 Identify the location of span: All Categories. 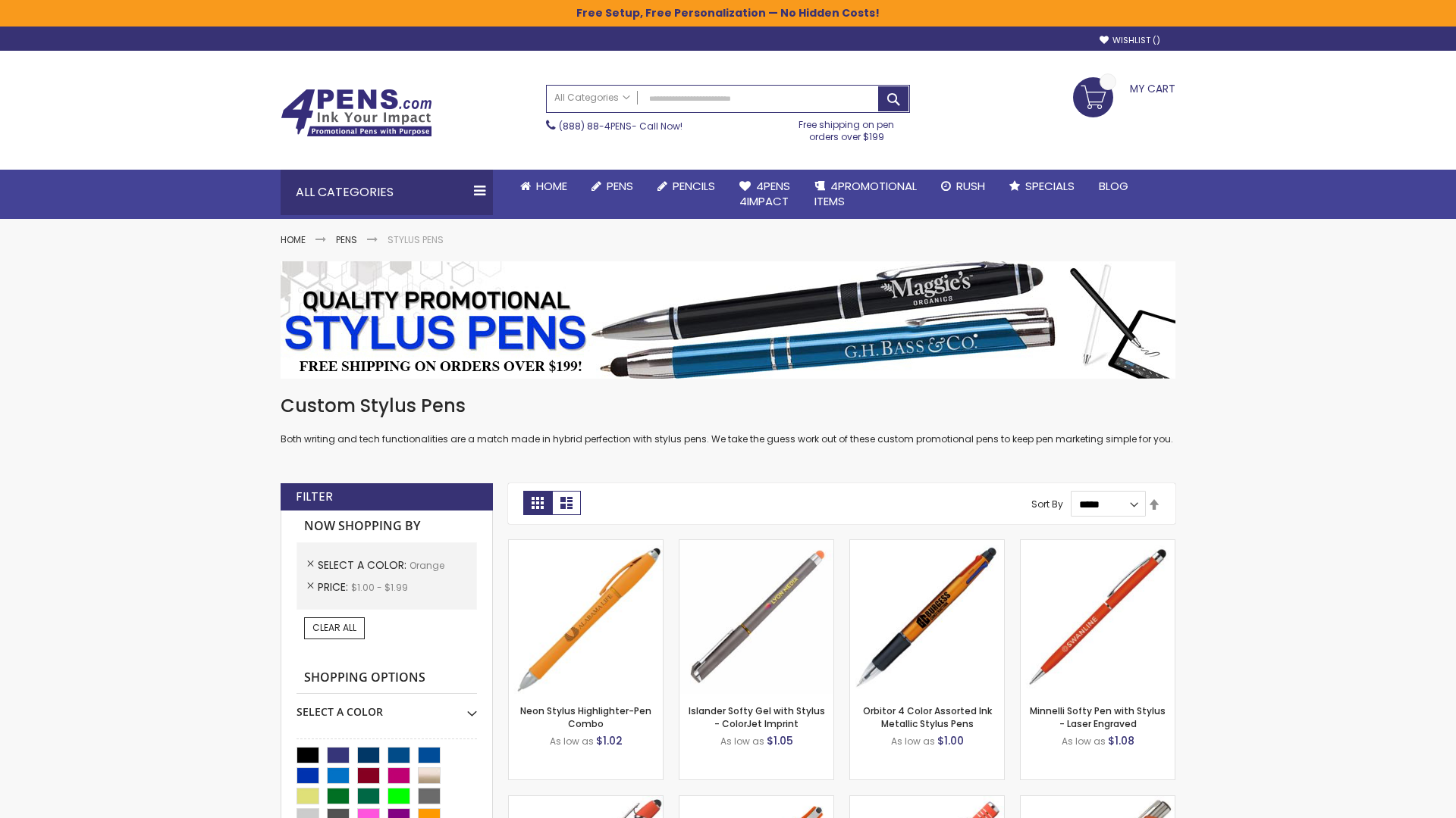
(592, 98).